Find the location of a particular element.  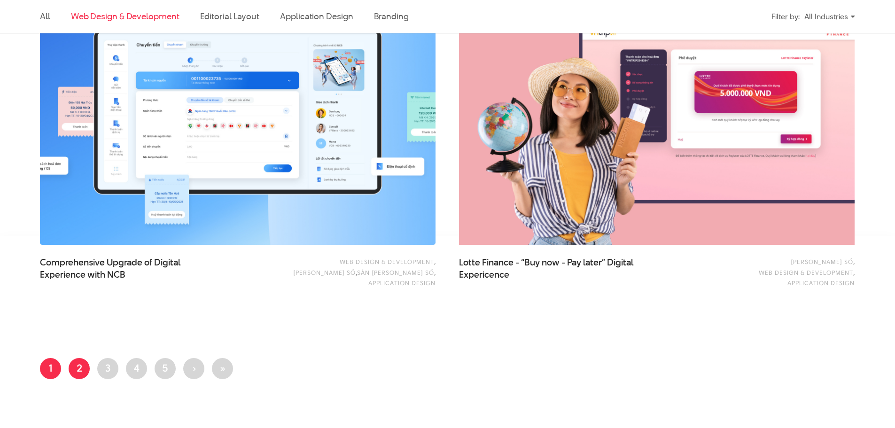

a: Editorial Layout is located at coordinates (230, 16).